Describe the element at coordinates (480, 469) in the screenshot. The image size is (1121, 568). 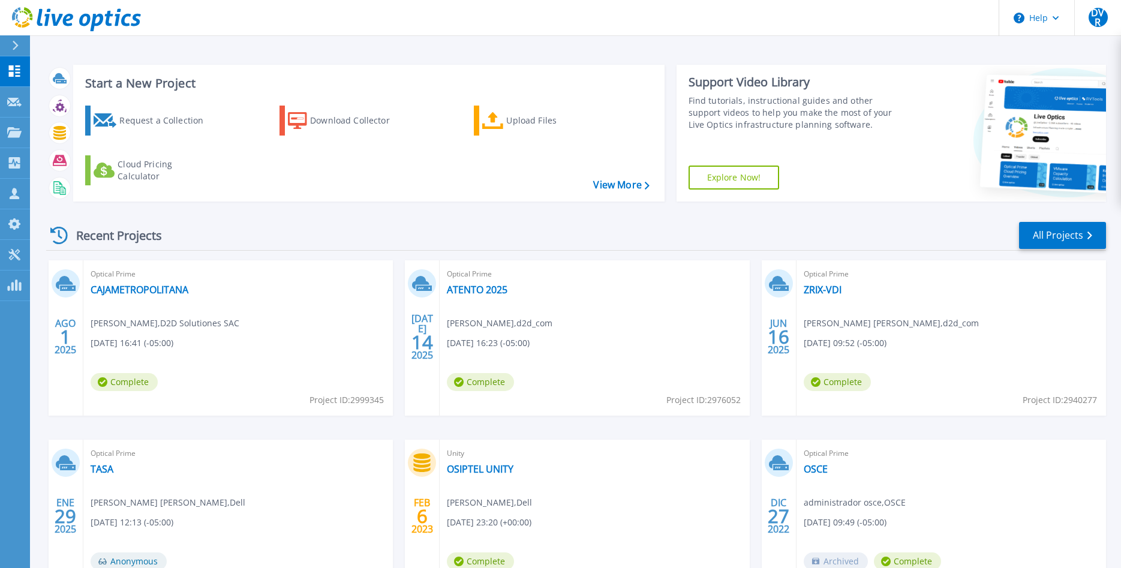
I see `a: OSIPTEL UNITY` at that location.